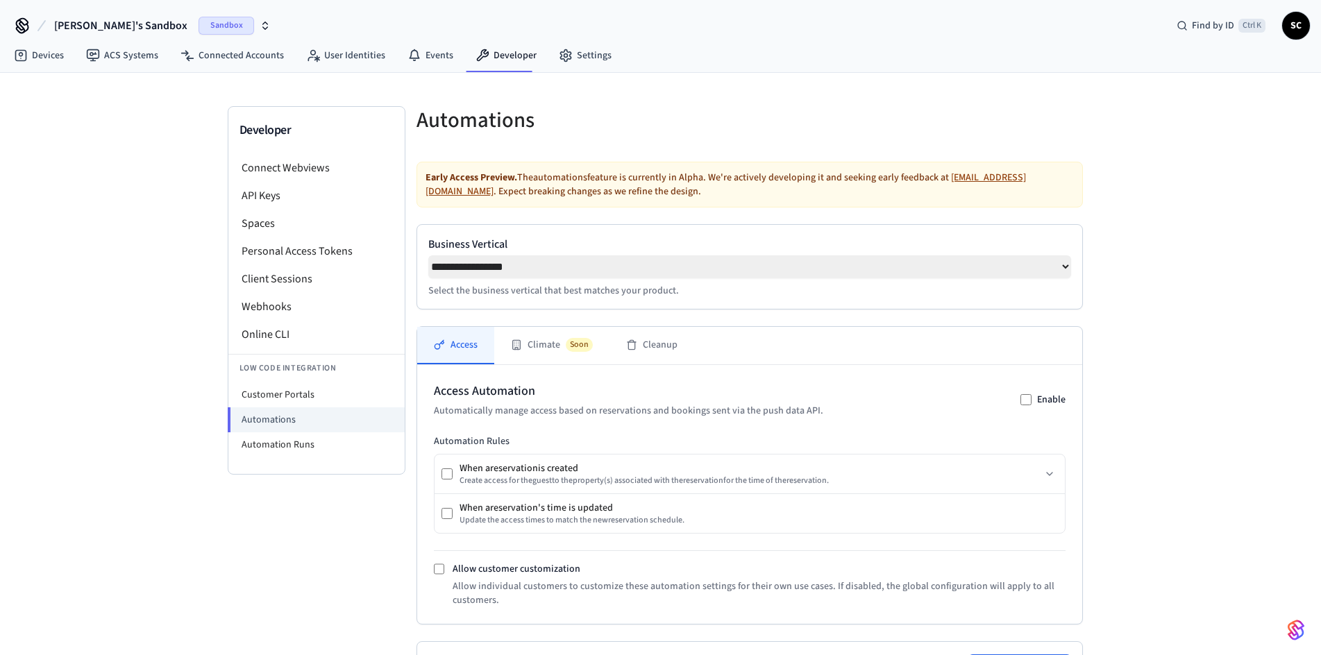  Describe the element at coordinates (1296, 630) in the screenshot. I see `img: SeamLogoGradient.69752ec5.svg` at that location.